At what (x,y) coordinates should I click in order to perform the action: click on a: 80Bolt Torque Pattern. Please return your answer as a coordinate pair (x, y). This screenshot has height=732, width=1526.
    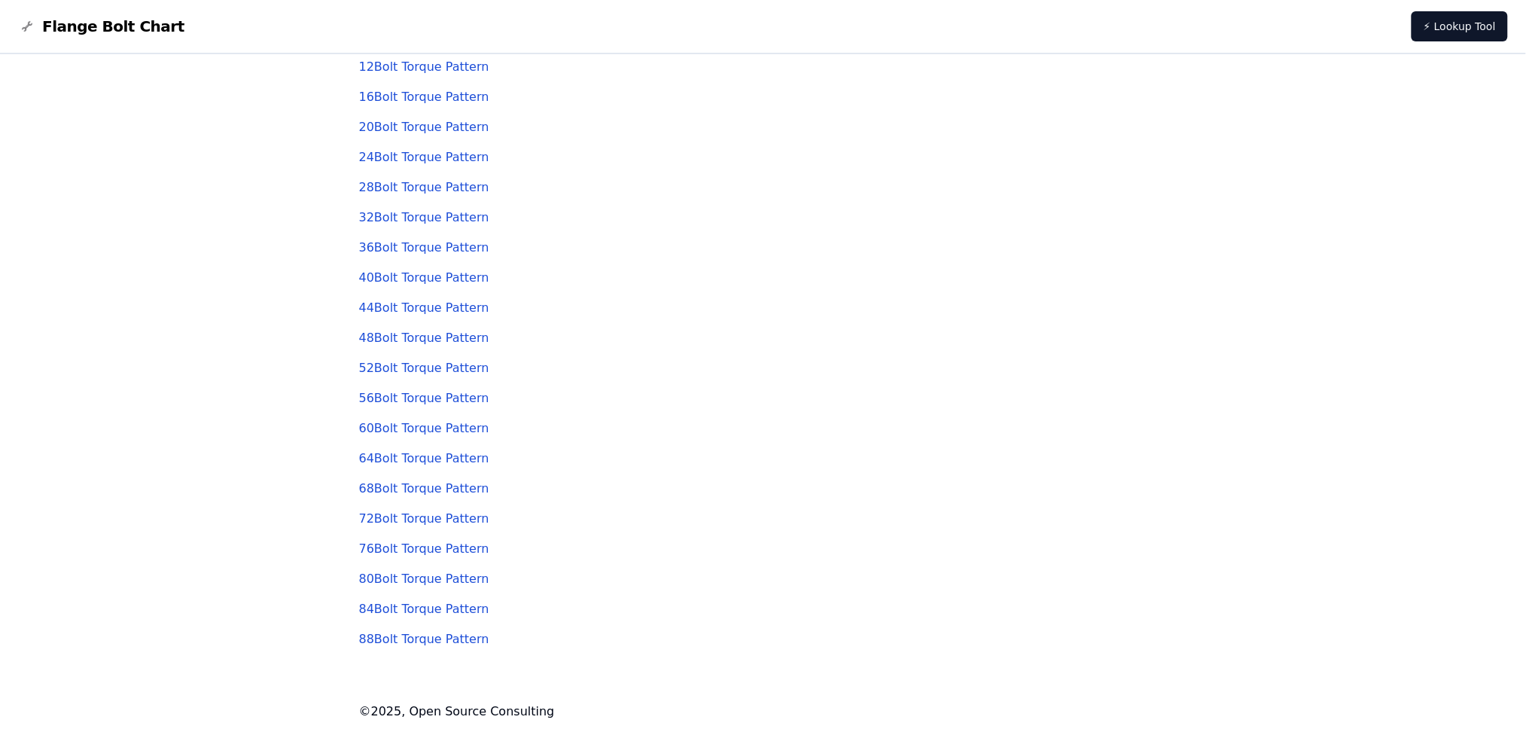
    Looking at the image, I should click on (424, 578).